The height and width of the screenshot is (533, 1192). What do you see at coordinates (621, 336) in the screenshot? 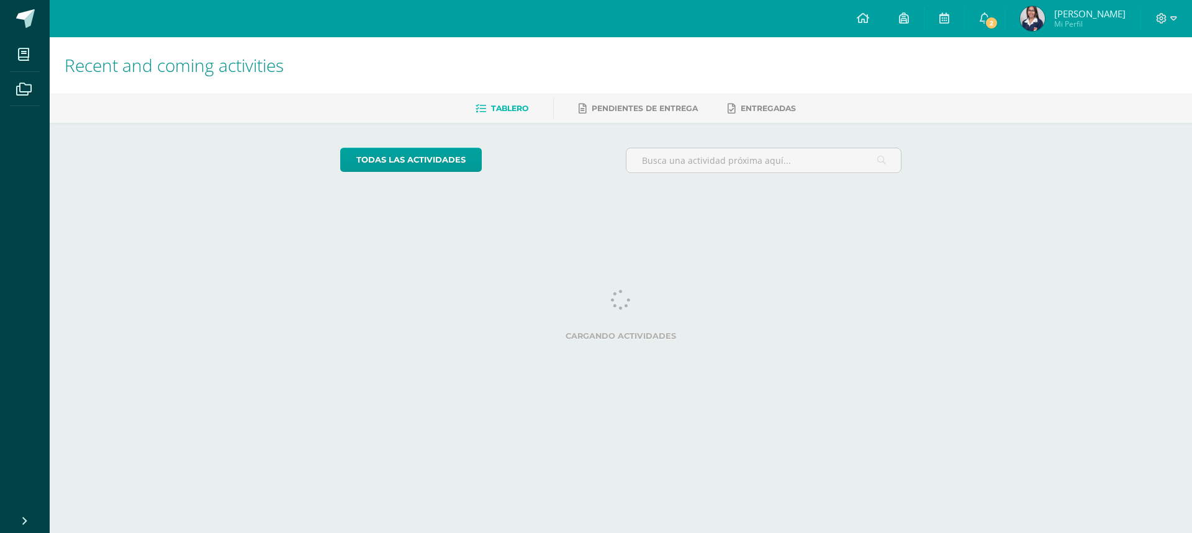
I see `label: Cargando actividades` at bounding box center [621, 336].